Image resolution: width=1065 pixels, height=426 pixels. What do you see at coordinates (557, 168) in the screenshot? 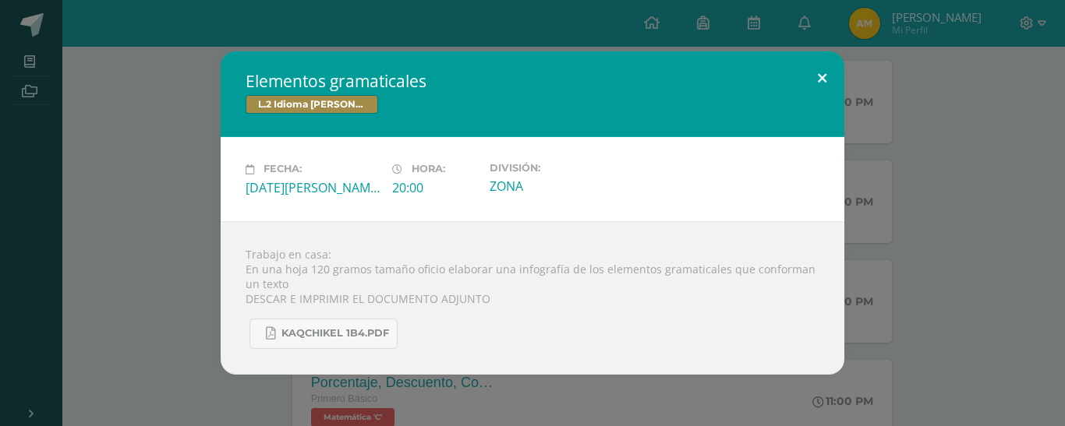
I see `label: División:` at bounding box center [557, 168].